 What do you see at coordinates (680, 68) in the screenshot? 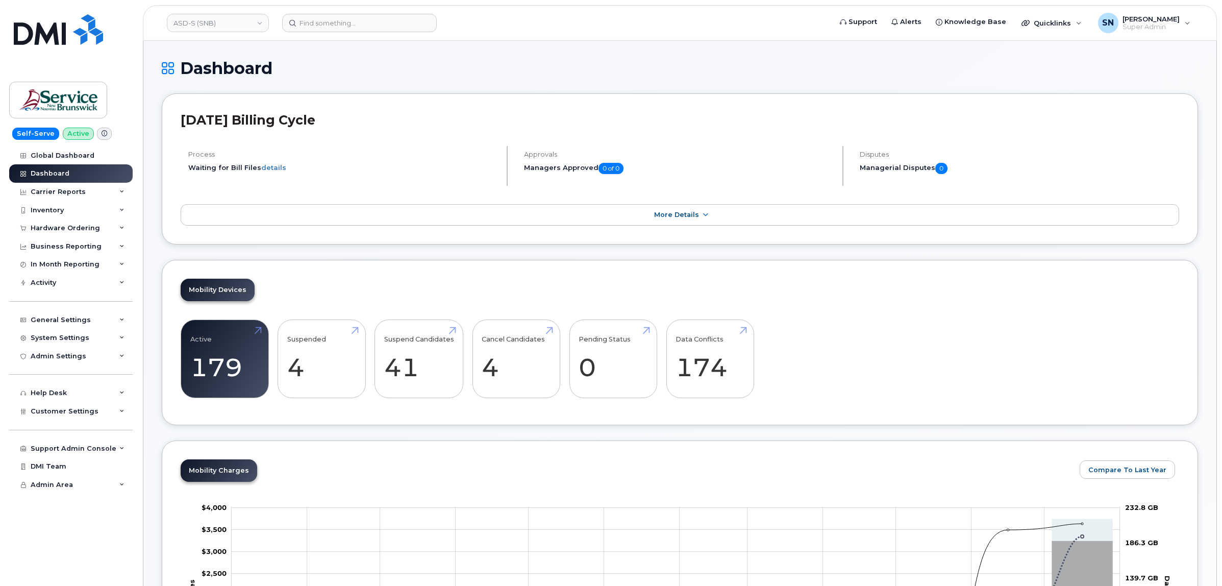
I see `h1: Dashboard` at bounding box center [680, 68].